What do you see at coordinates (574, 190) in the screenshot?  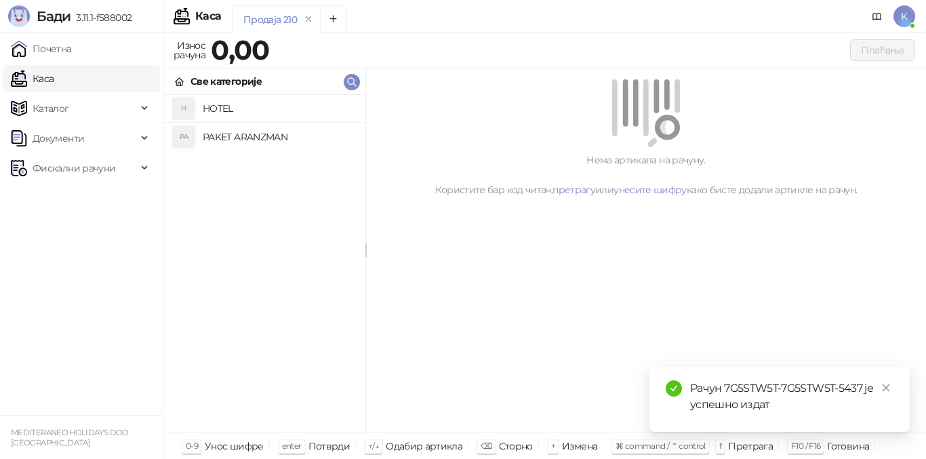 I see `a: претрагу` at bounding box center [574, 190].